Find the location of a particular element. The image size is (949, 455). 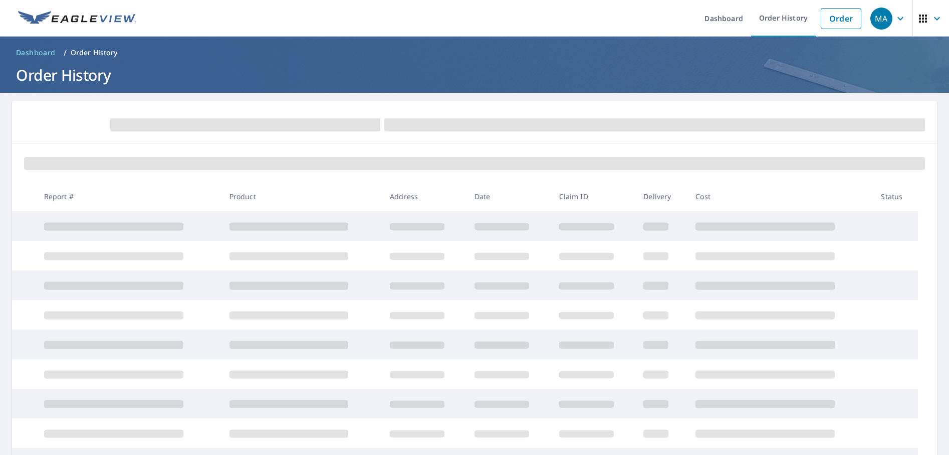

div: MA is located at coordinates (881, 19).